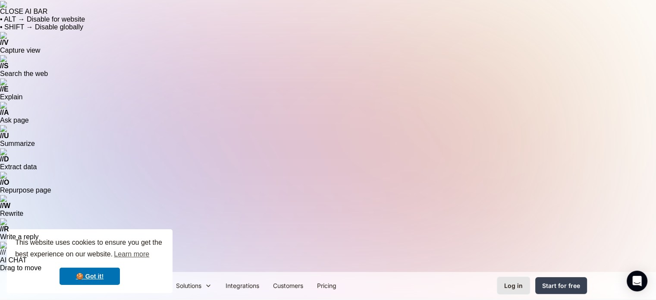 This screenshot has height=300, width=656. What do you see at coordinates (561, 285) in the screenshot?
I see `a: Start for free` at bounding box center [561, 285].